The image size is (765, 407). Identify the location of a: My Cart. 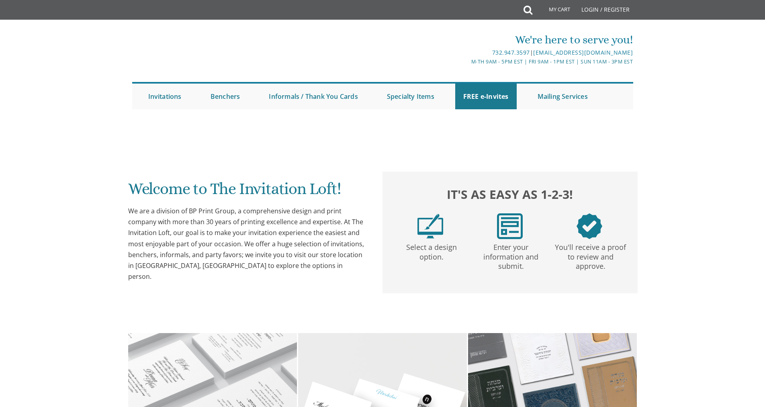
(554, 11).